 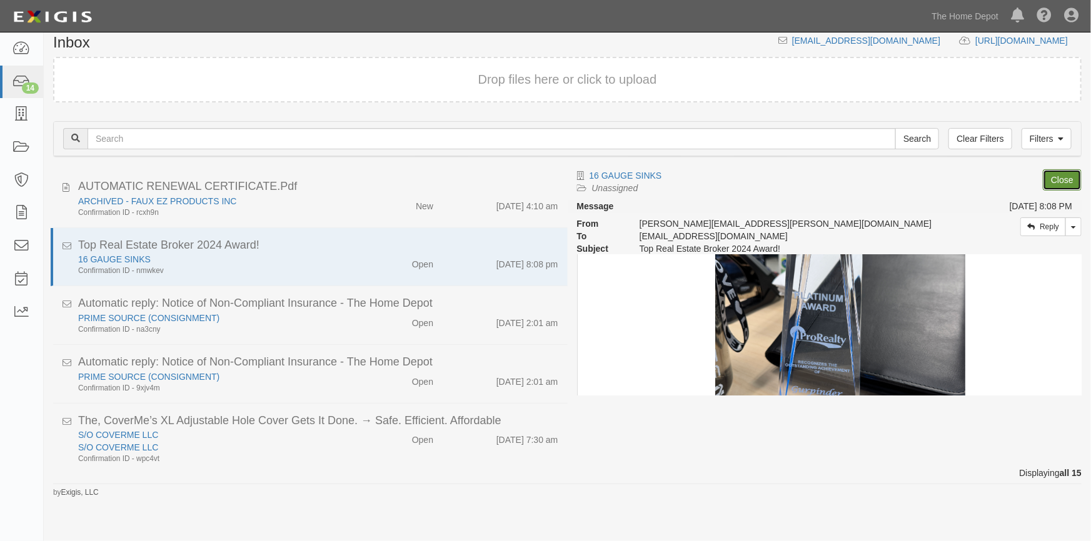 I want to click on button: Drop files here or click to upload, so click(x=568, y=79).